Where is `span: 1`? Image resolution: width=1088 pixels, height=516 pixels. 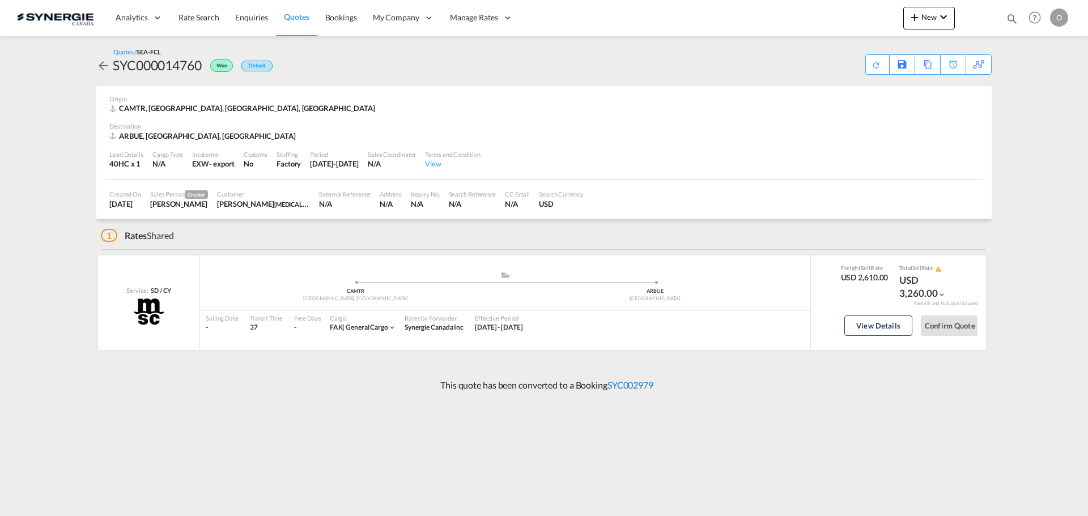 span: 1 is located at coordinates (109, 235).